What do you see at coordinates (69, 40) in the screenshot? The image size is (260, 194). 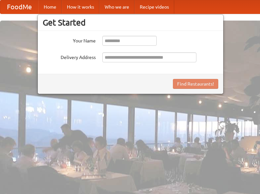 I see `label: Your Name` at bounding box center [69, 40].